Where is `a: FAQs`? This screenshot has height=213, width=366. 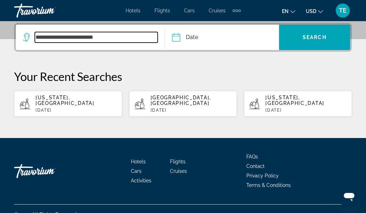 a: FAQs is located at coordinates (252, 156).